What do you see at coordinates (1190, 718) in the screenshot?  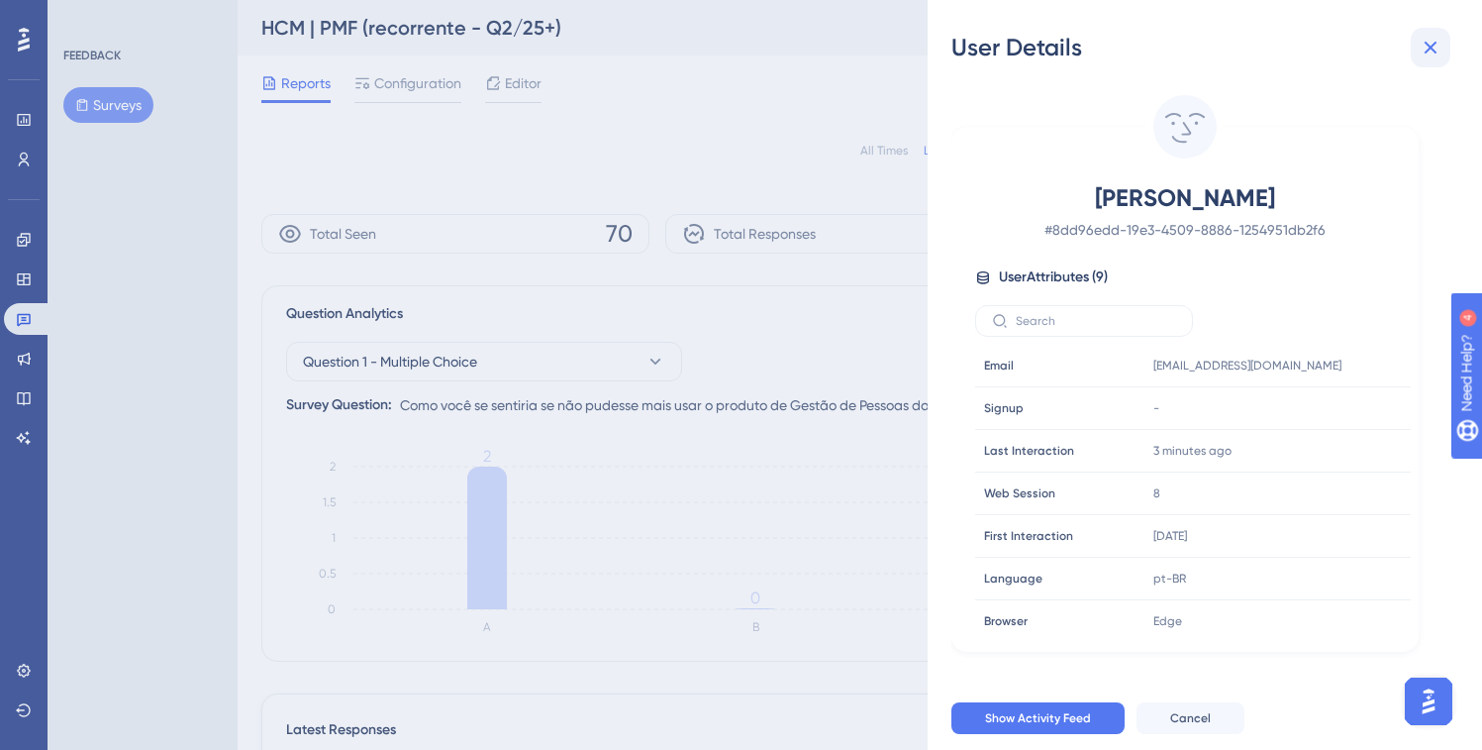 I see `span: Cancel` at bounding box center [1190, 718].